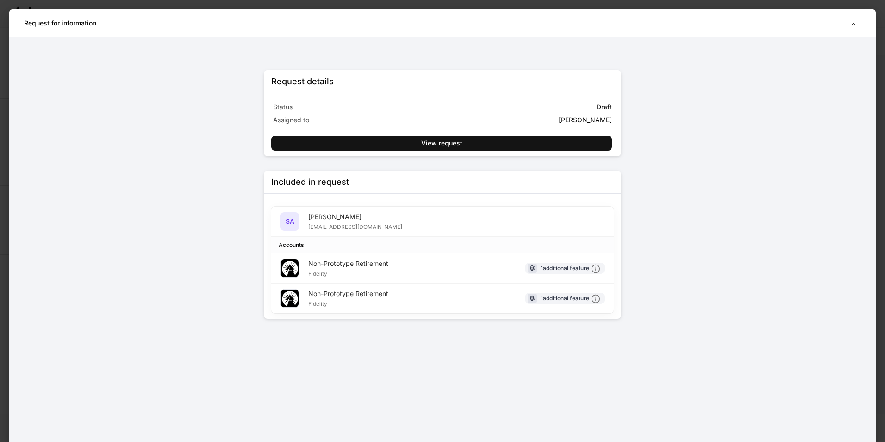  What do you see at coordinates (604, 107) in the screenshot?
I see `p: Draft` at bounding box center [604, 107].